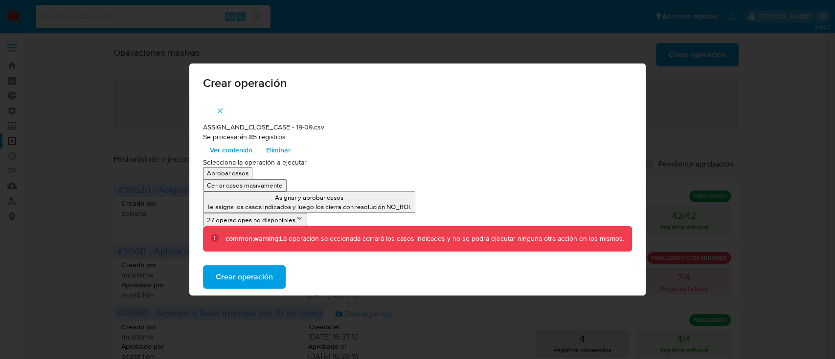  What do you see at coordinates (227, 173) in the screenshot?
I see `button: Aprobar casos` at bounding box center [227, 173].